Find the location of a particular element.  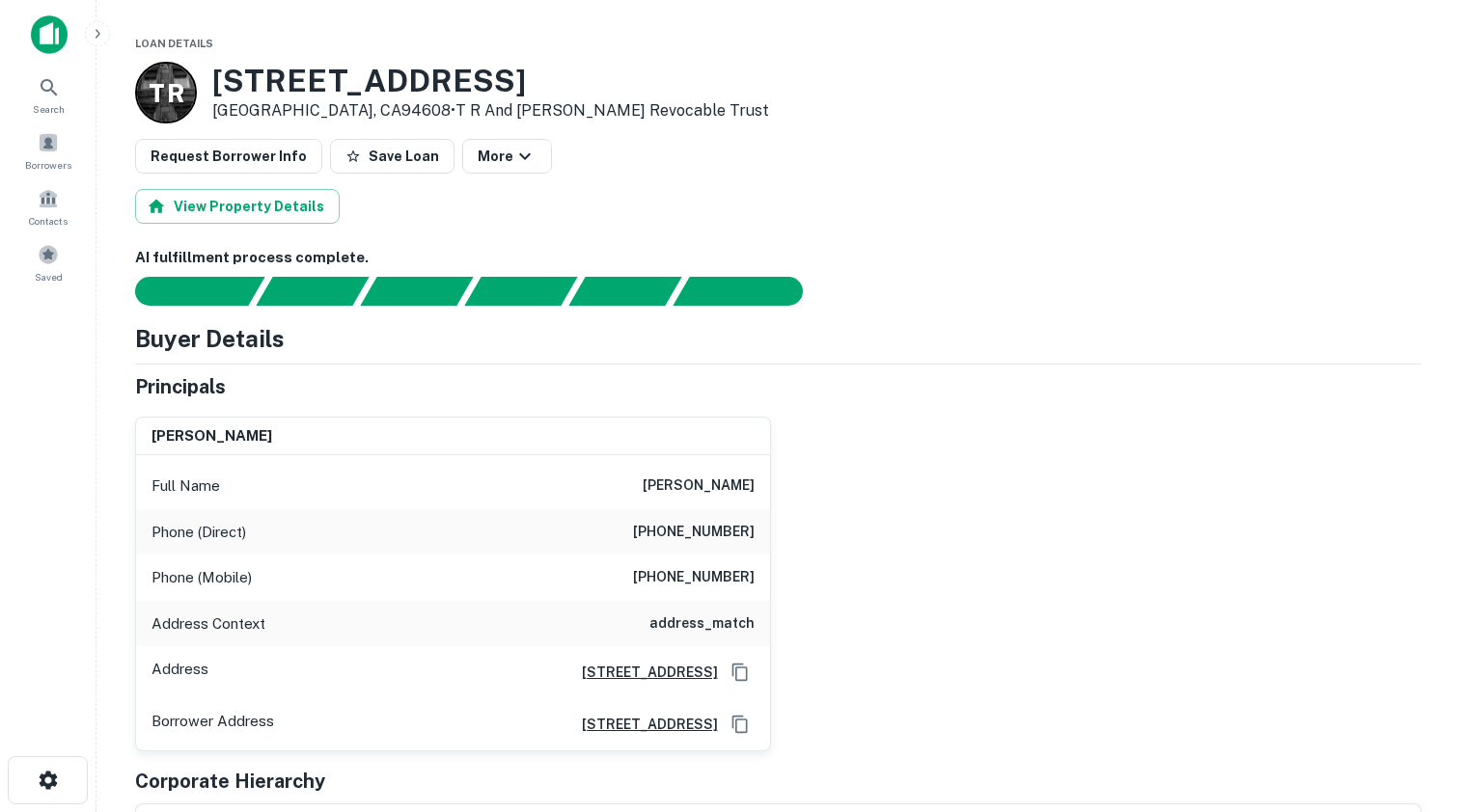

p: T R is located at coordinates (166, 93).